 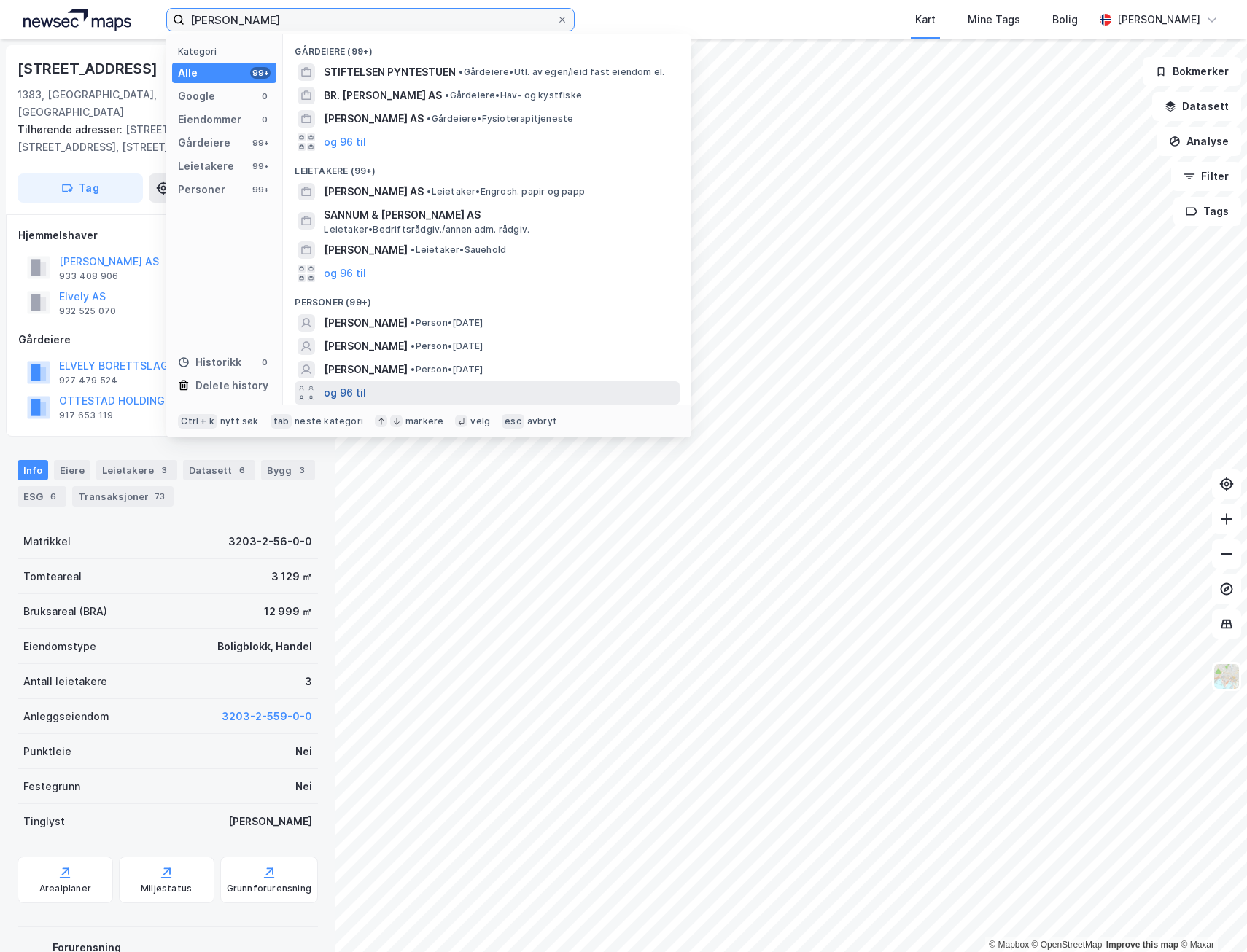 I want to click on div: Datasett, so click(x=218, y=470).